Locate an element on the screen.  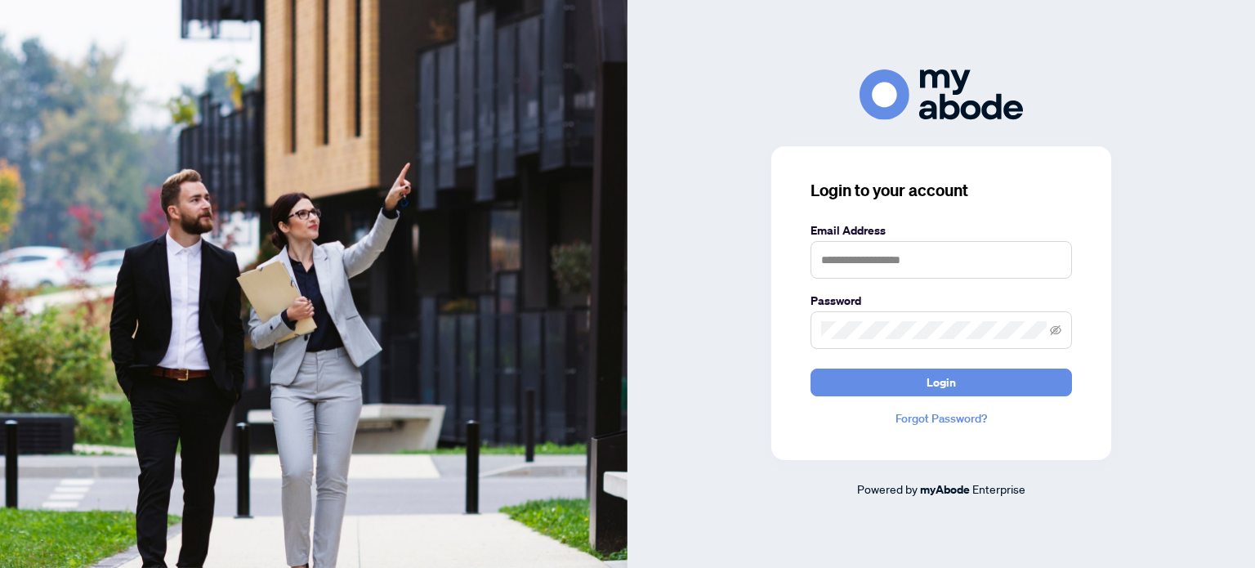
label: Email Address is located at coordinates (941, 230).